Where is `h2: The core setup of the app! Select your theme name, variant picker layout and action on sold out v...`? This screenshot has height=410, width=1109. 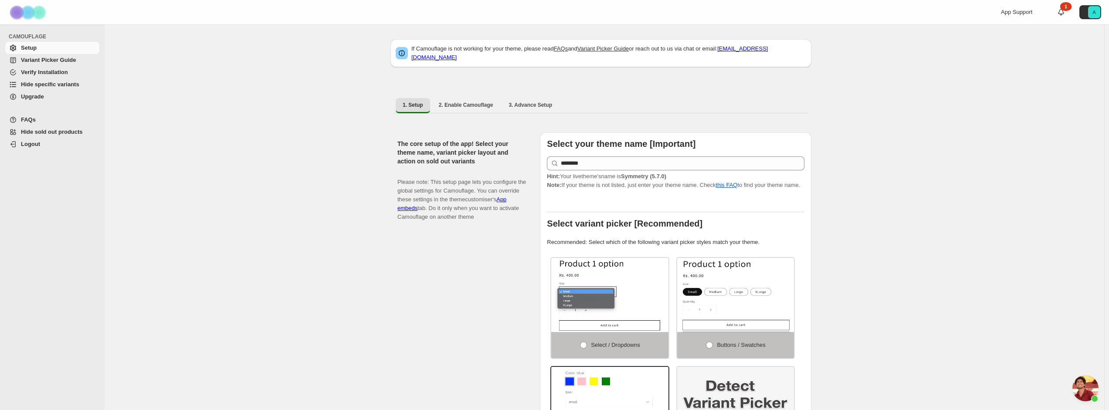
h2: The core setup of the app! Select your theme name, variant picker layout and action on sold out v... is located at coordinates (461, 153).